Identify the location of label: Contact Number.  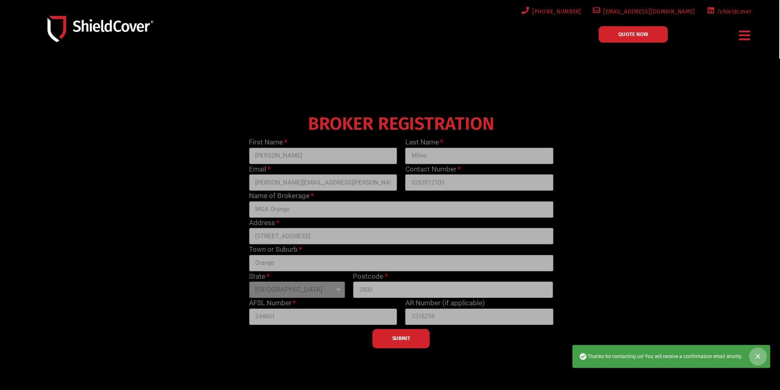
(433, 170).